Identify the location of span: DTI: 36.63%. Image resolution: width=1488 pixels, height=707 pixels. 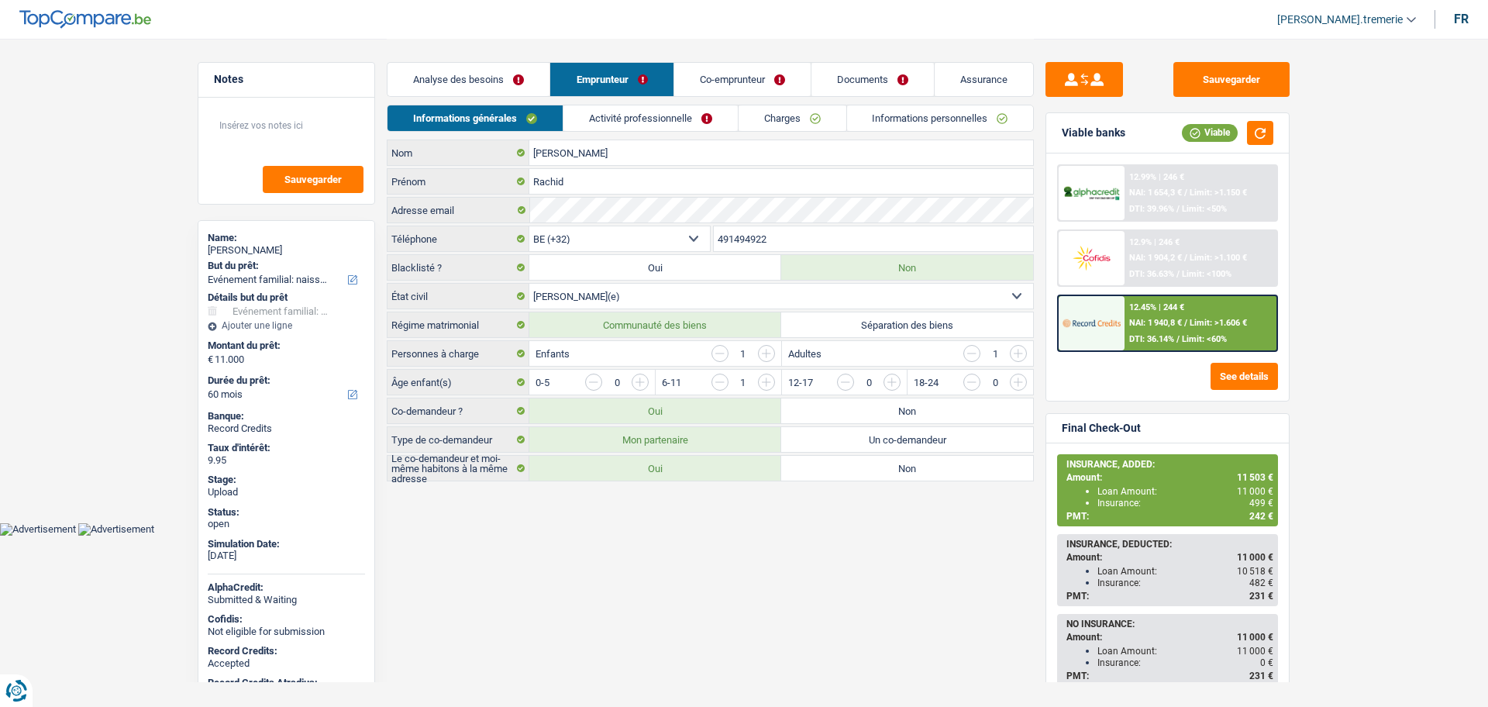
(1152, 274).